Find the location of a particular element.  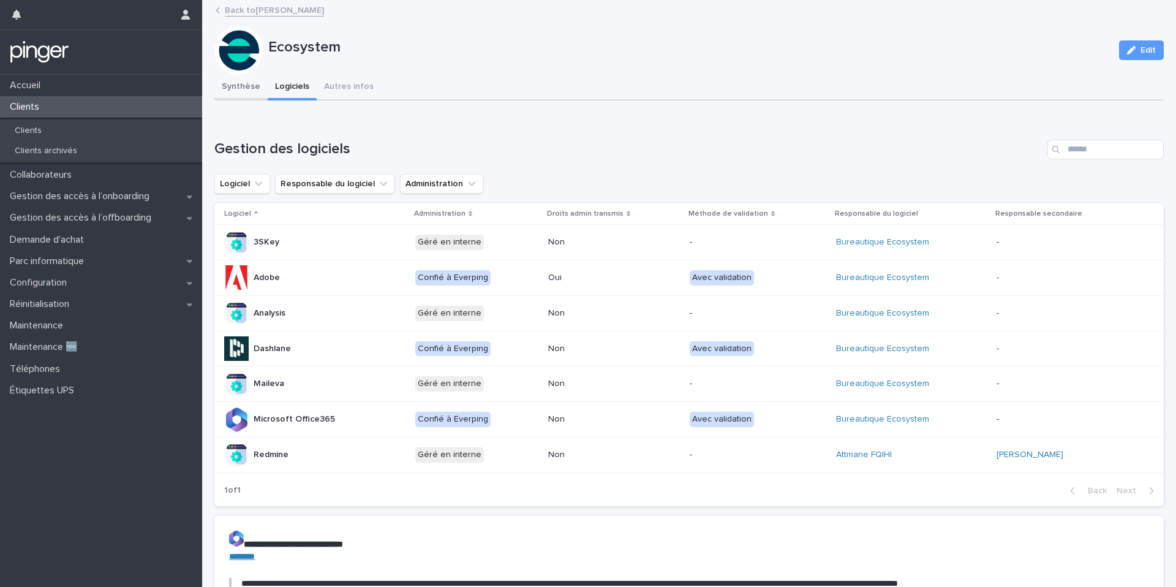

button: Next is located at coordinates (1138, 491).